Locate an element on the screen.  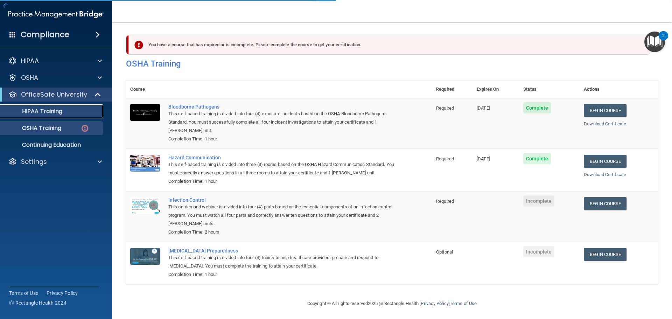
th: Actions is located at coordinates (619, 89).